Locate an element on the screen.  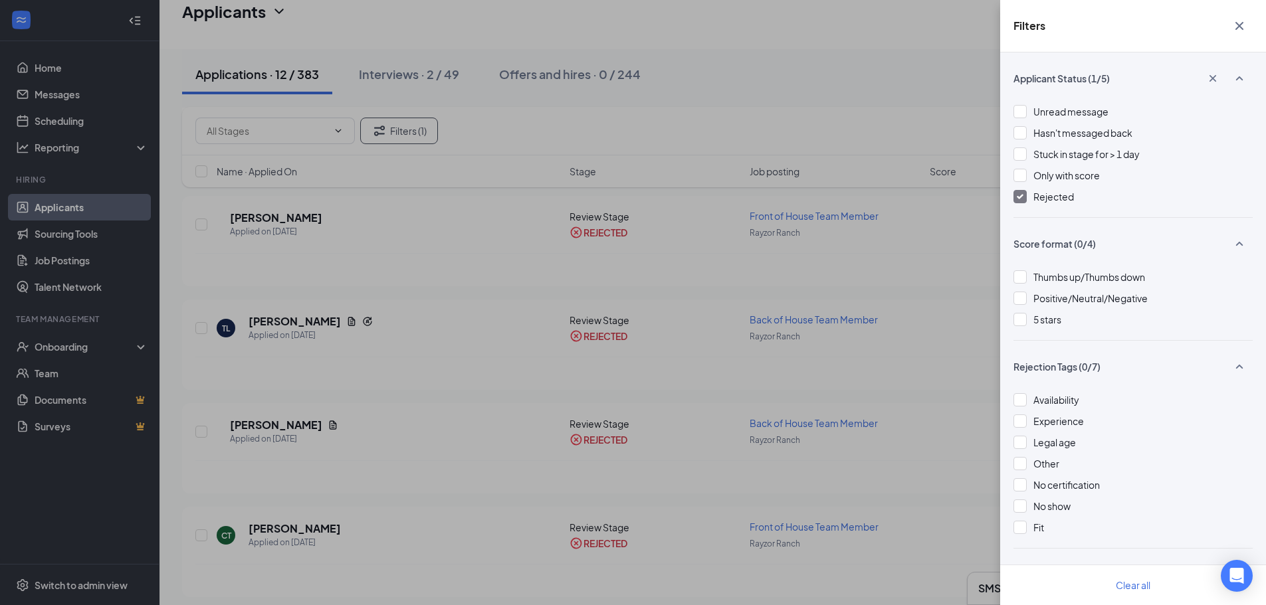
button: Clear all is located at coordinates (1133, 585).